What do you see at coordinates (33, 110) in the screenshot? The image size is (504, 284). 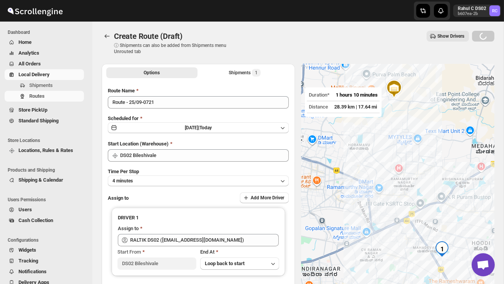 I see `span: Store PickUp` at bounding box center [33, 110].